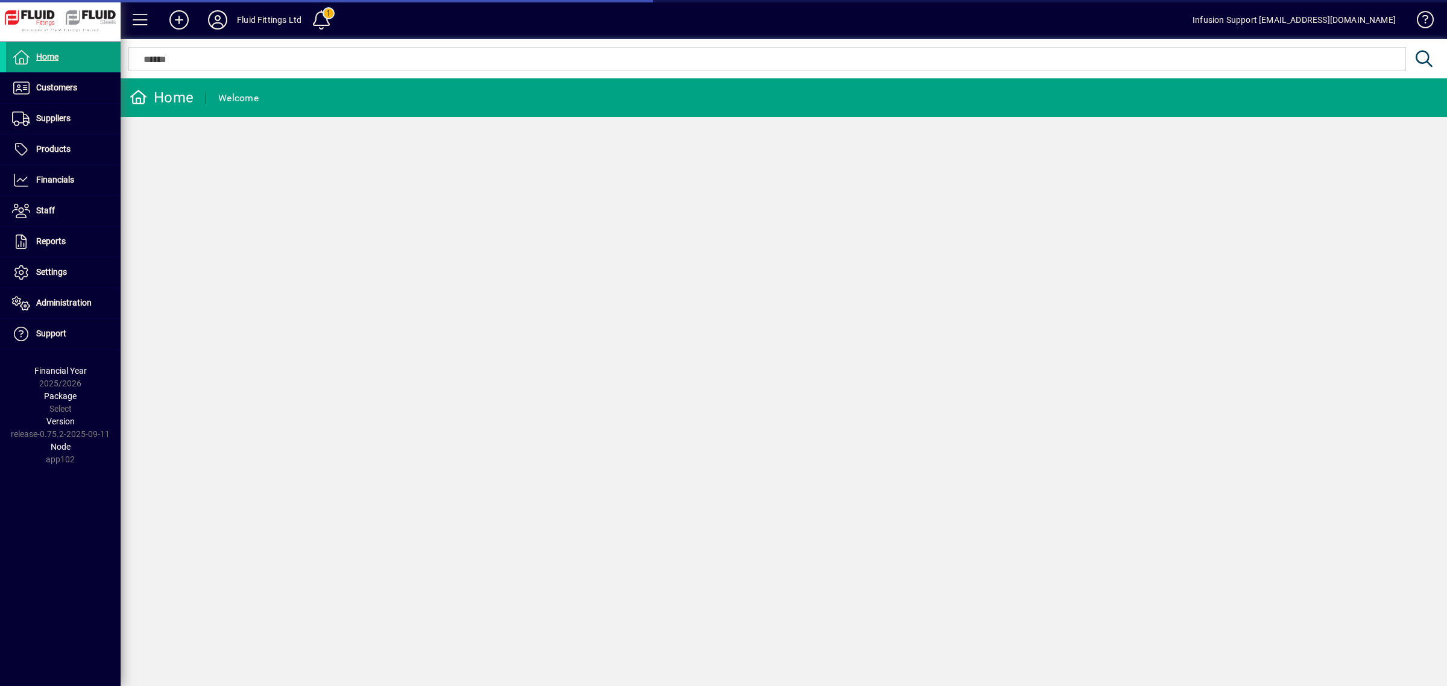  I want to click on span: Products, so click(53, 149).